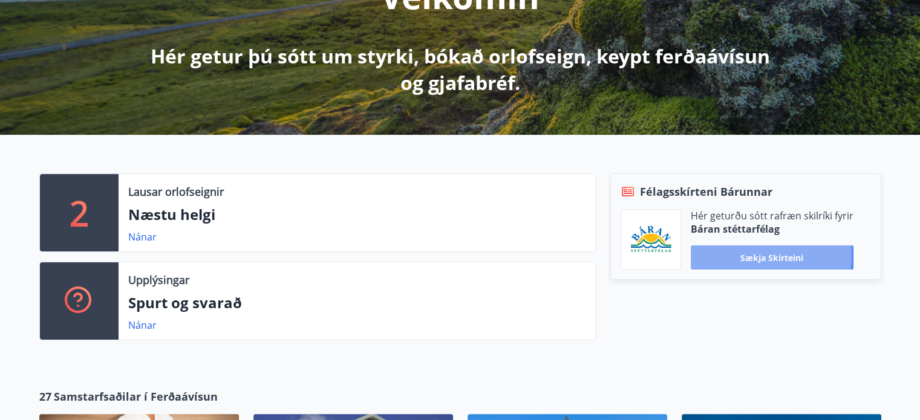  Describe the element at coordinates (357, 303) in the screenshot. I see `p: Spurt og svarað` at that location.